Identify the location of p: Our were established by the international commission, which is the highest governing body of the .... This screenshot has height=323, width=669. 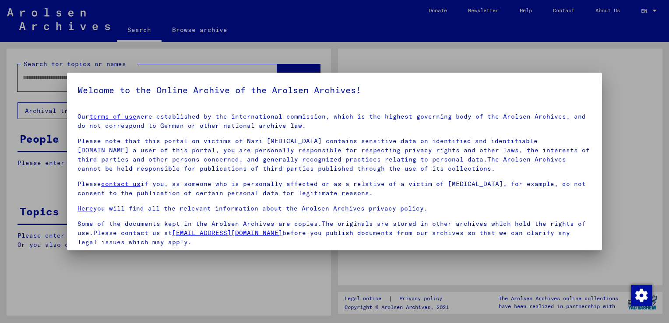
(335, 121).